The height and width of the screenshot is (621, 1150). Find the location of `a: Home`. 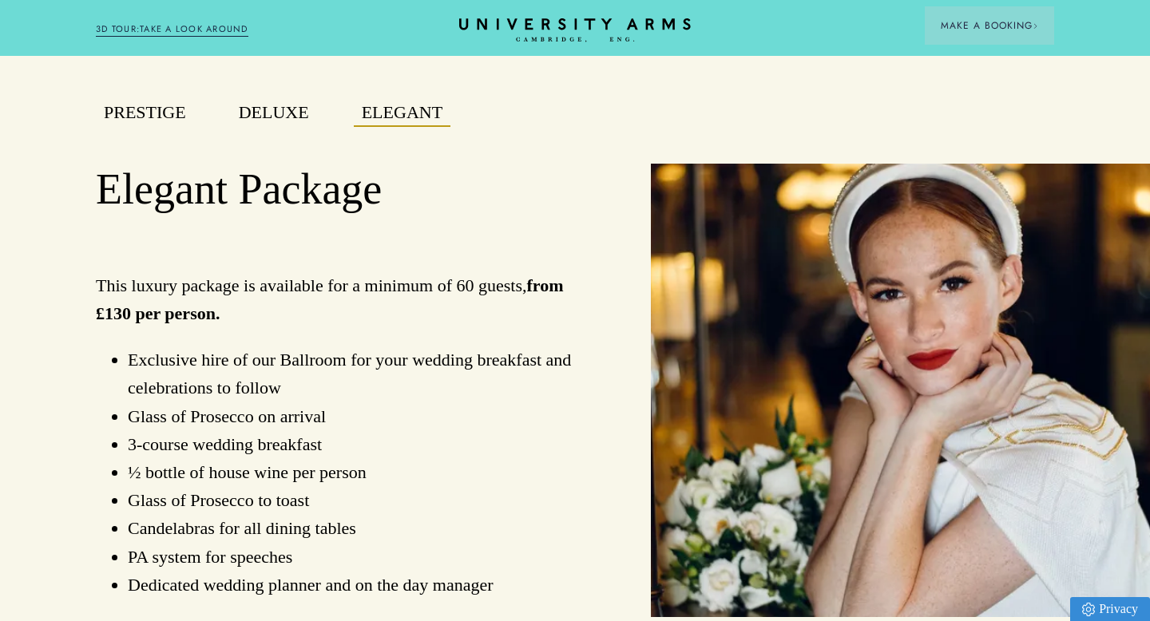

a: Home is located at coordinates (575, 30).